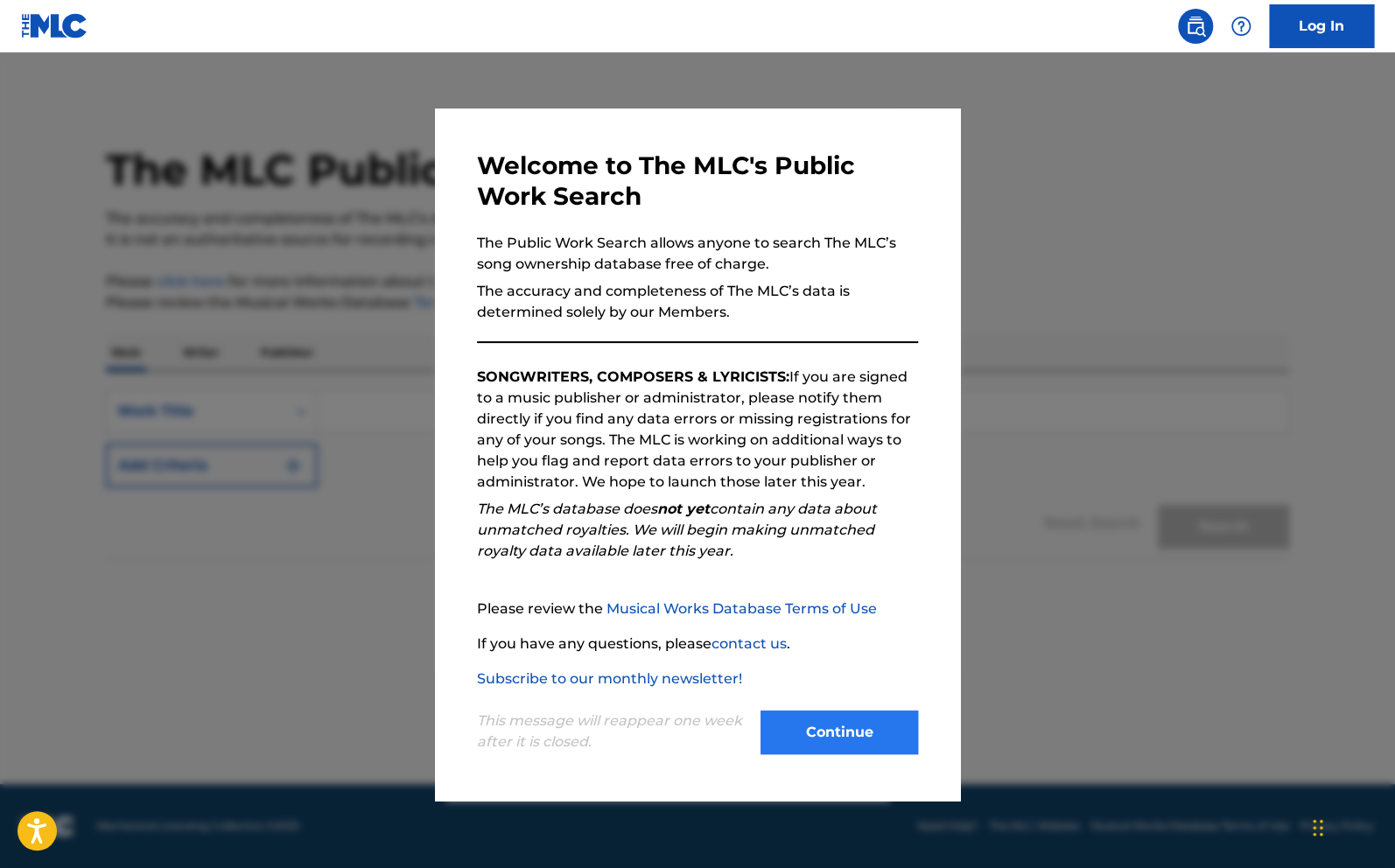 The height and width of the screenshot is (868, 1395). What do you see at coordinates (697, 181) in the screenshot?
I see `h3: Welcome to The MLC's Public Work Search` at bounding box center [697, 181].